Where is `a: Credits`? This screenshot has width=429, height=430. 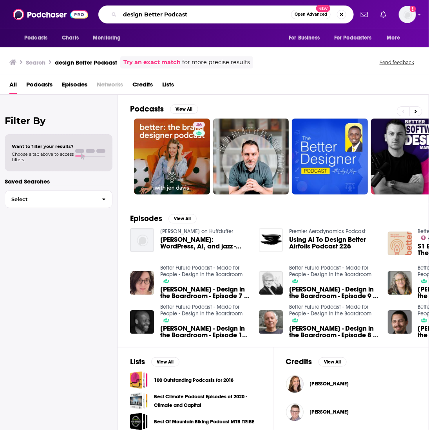
a: Credits is located at coordinates (142, 86).